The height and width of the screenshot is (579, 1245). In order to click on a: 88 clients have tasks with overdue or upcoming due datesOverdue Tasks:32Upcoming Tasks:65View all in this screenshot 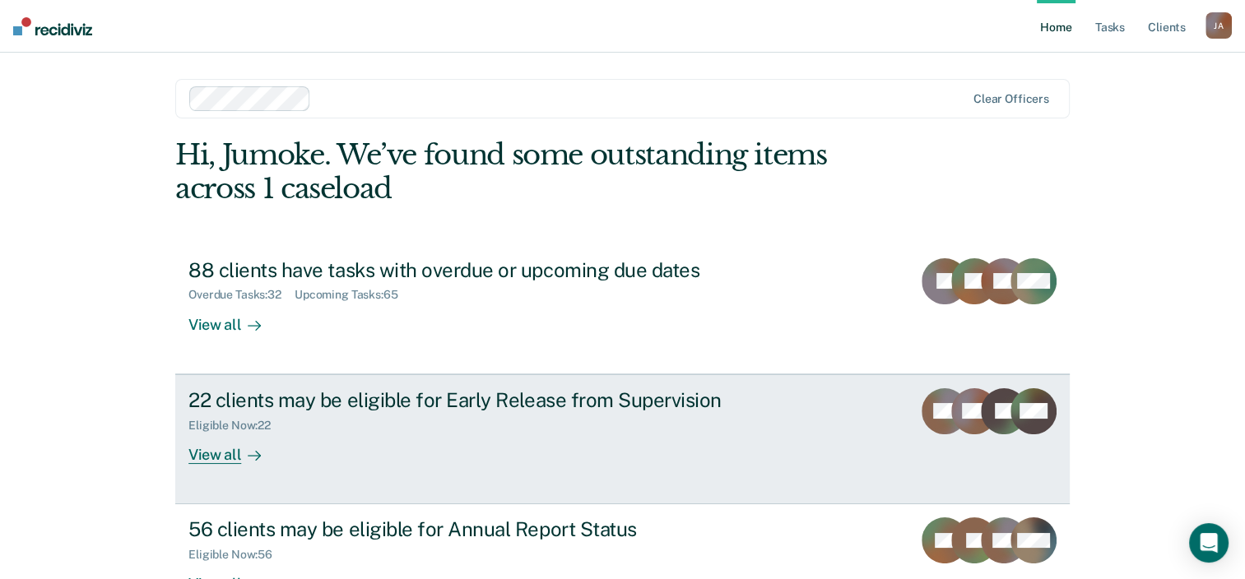, I will do `click(622, 309)`.